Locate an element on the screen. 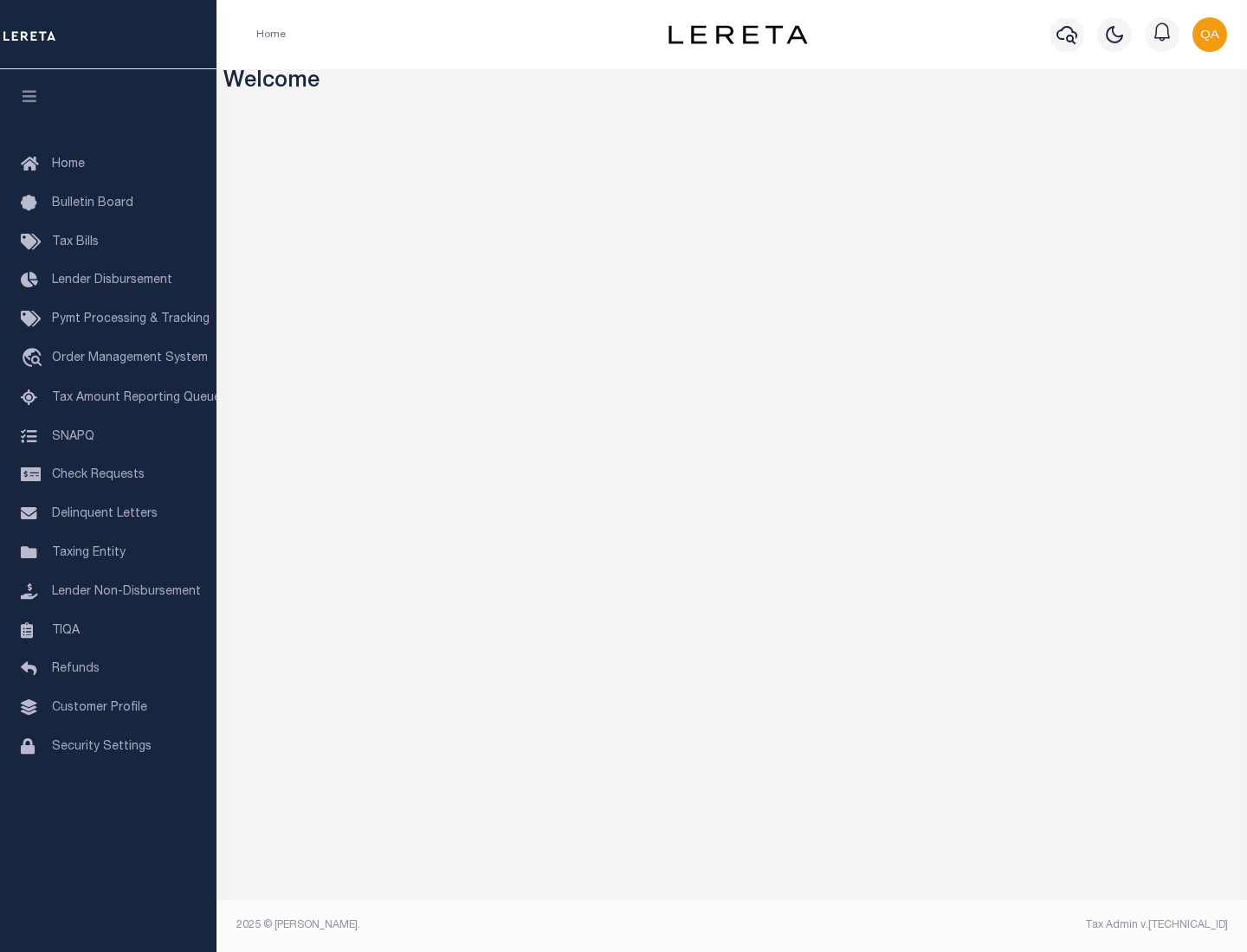  span: TIQA is located at coordinates (66, 631).